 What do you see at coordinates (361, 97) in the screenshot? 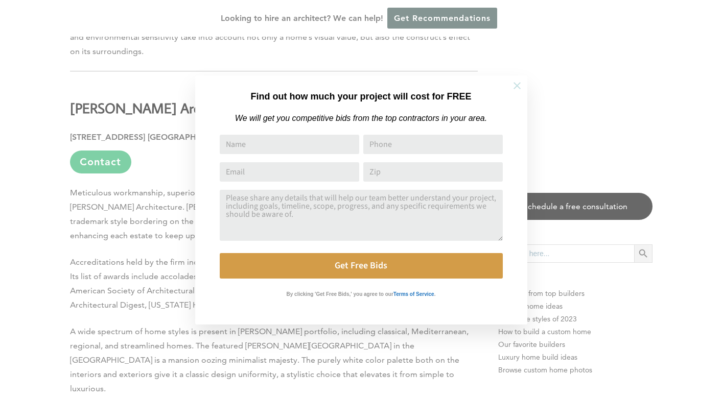
I see `strong: Find out how much your project will cost for FREE` at bounding box center [361, 97].